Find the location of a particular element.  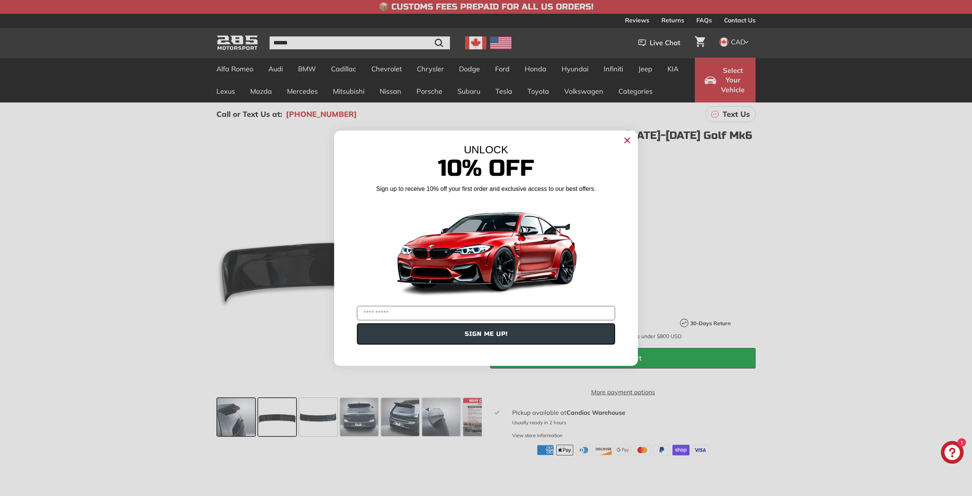

span: UNLOCK is located at coordinates (486, 150).